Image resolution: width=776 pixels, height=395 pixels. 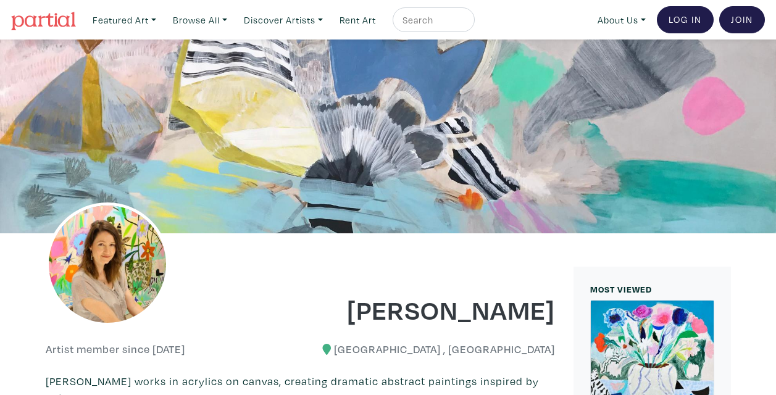 I want to click on a: Rent Art, so click(x=357, y=20).